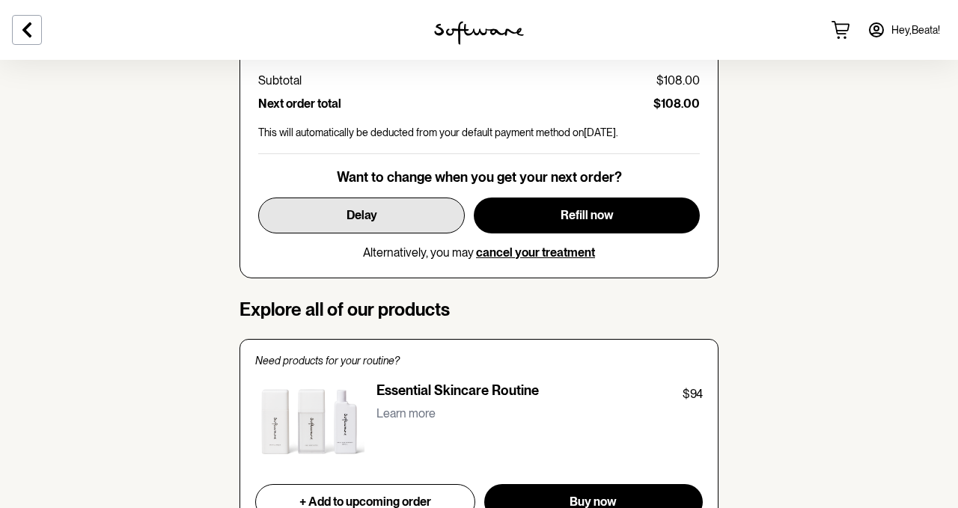  Describe the element at coordinates (479, 252) in the screenshot. I see `p: Alternatively, you may` at that location.